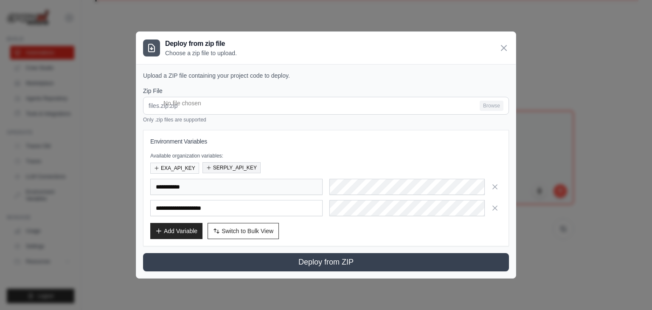  Describe the element at coordinates (248, 231) in the screenshot. I see `span: Switch to Bulk View` at that location.